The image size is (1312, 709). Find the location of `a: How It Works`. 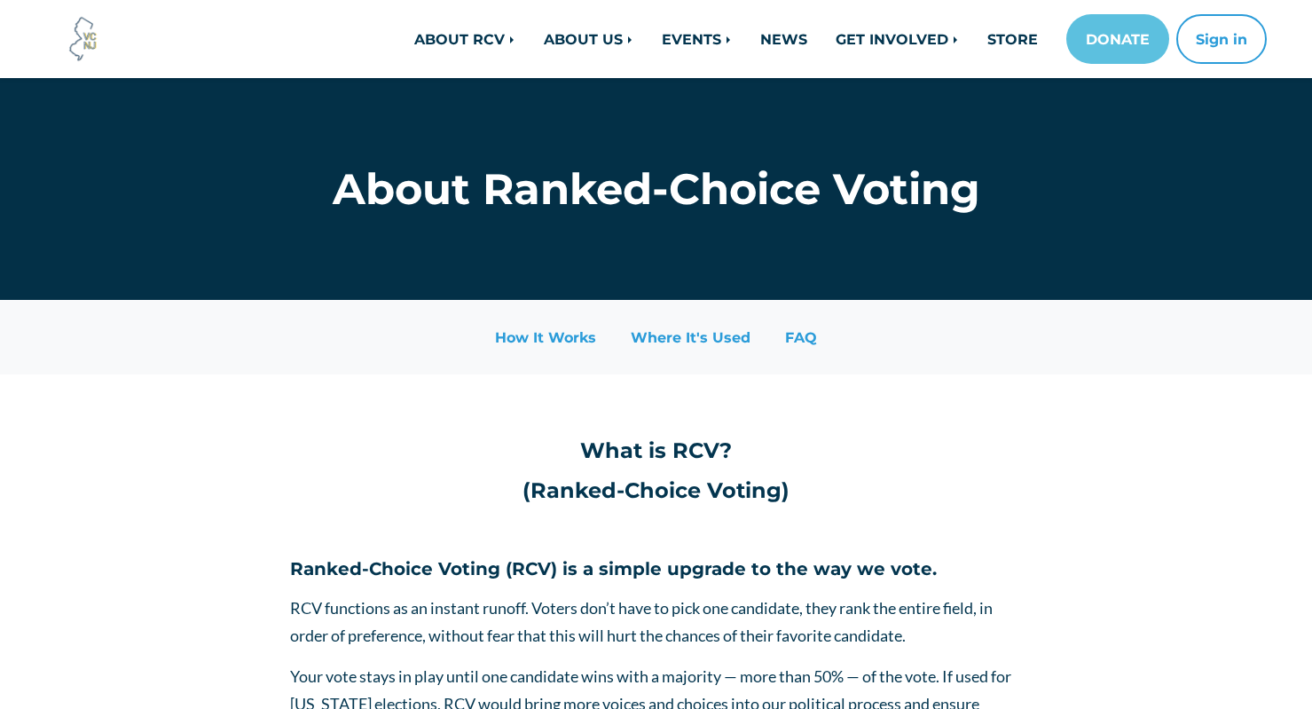

a: How It Works is located at coordinates (546, 337).